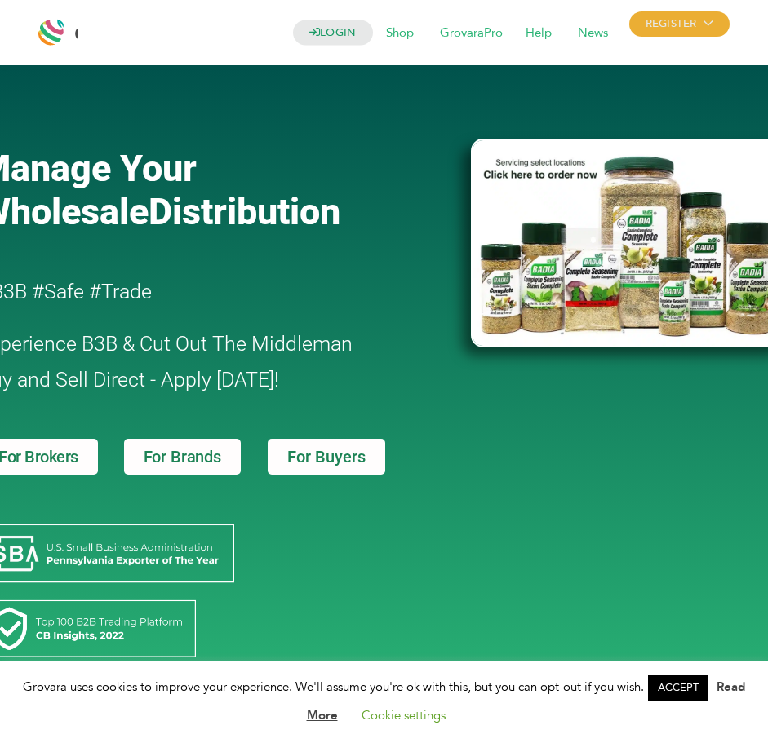 This screenshot has height=734, width=768. Describe the element at coordinates (326, 457) in the screenshot. I see `span: For Buyers` at that location.